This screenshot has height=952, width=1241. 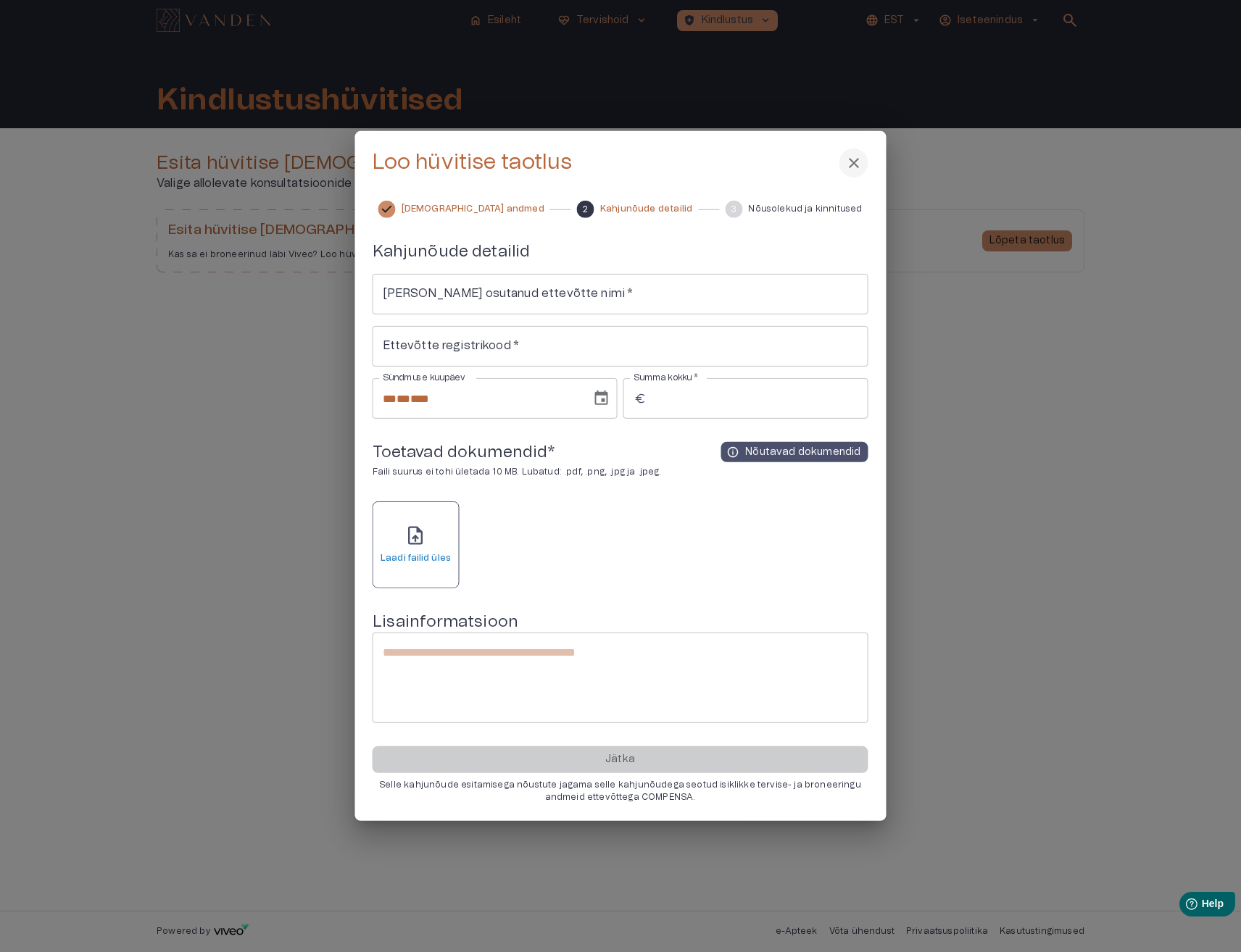 I want to click on span: info, so click(x=733, y=452).